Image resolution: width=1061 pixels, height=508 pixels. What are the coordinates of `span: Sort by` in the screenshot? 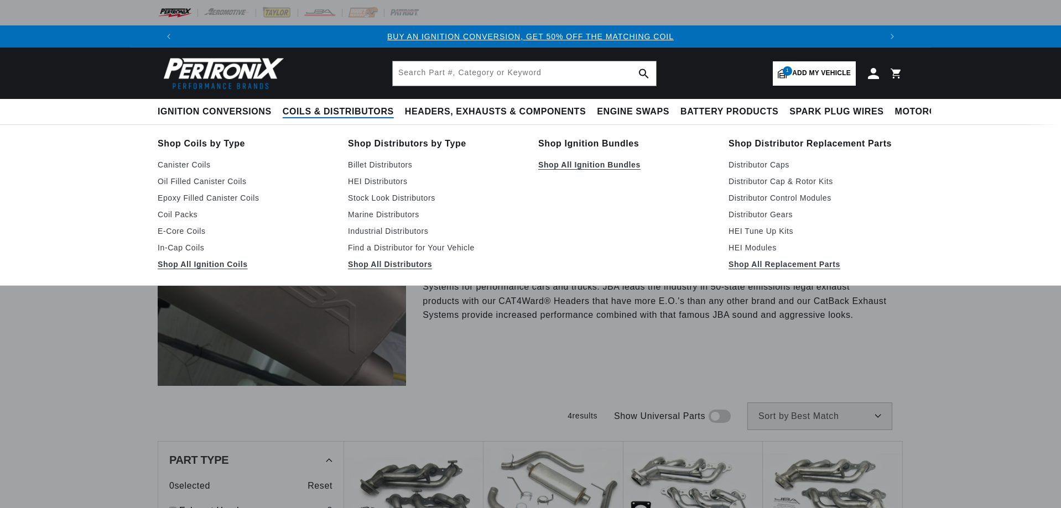 It's located at (773, 416).